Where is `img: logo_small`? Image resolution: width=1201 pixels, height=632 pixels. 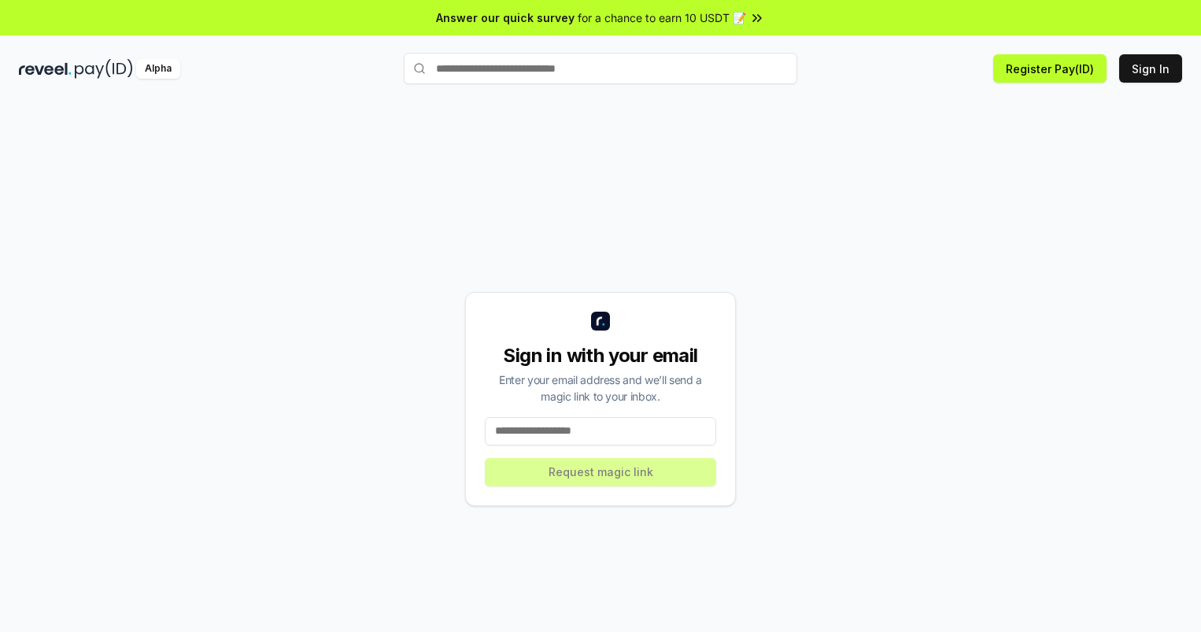 img: logo_small is located at coordinates (600, 321).